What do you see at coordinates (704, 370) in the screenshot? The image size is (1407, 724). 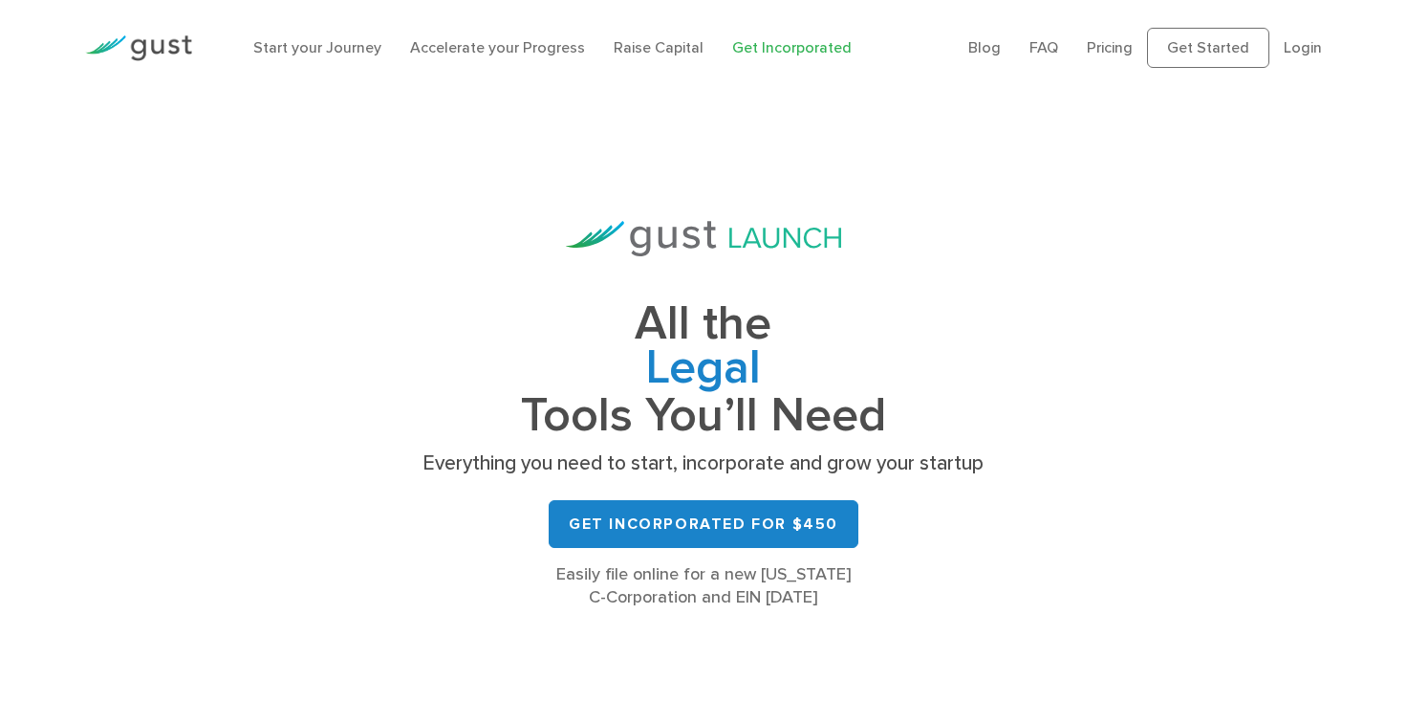 I see `span: Legal` at bounding box center [704, 370].